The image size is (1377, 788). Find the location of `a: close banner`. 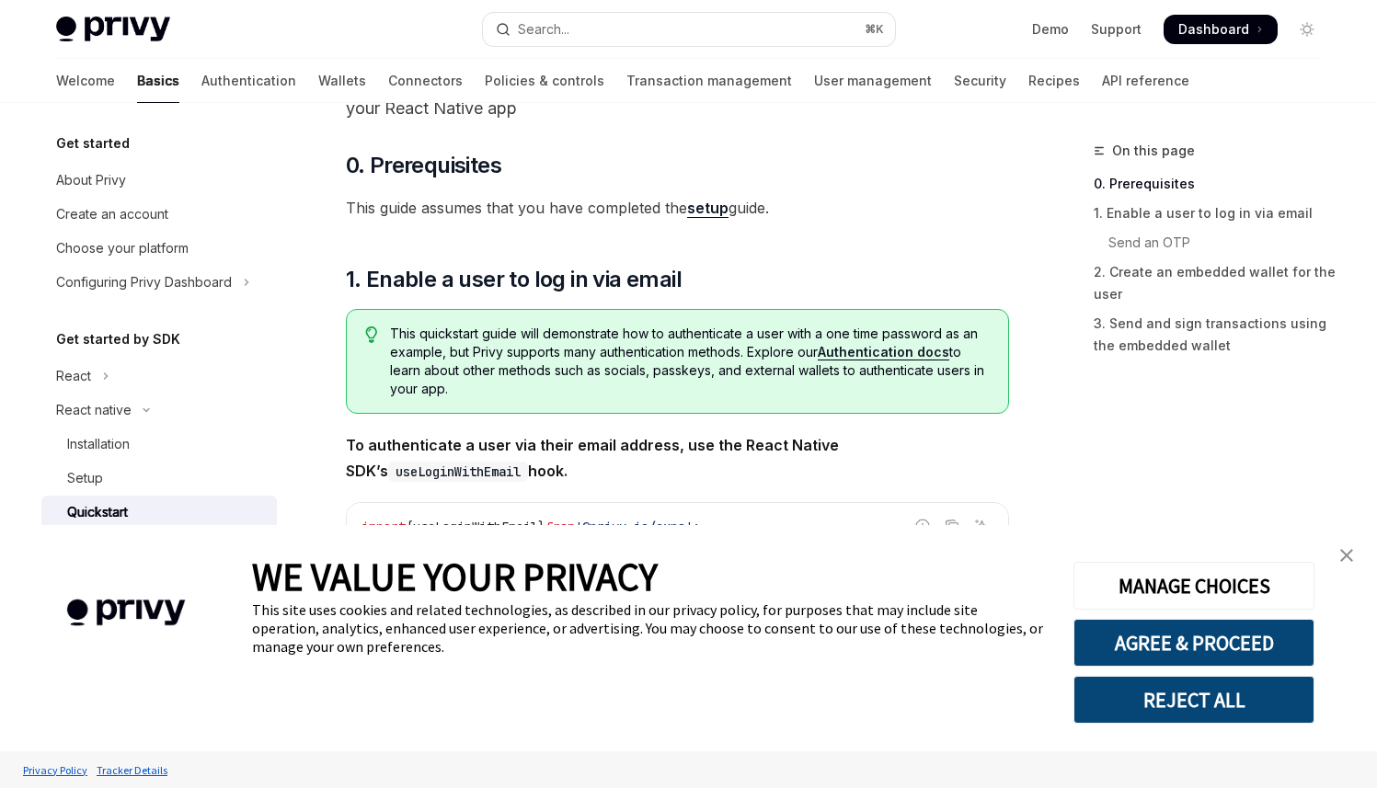

a: close banner is located at coordinates (1347, 556).